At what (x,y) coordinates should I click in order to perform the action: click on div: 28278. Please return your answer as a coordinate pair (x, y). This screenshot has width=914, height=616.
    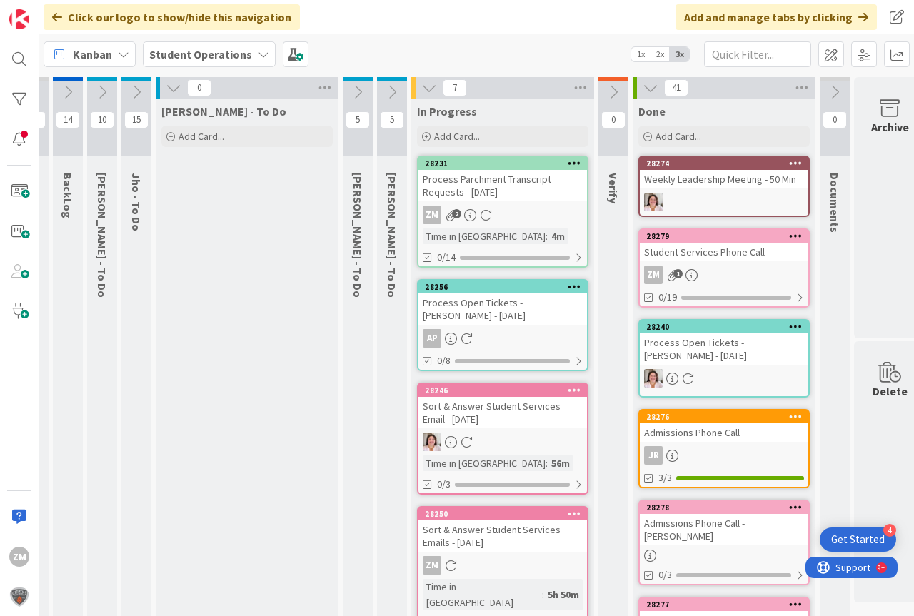
    Looking at the image, I should click on (724, 508).